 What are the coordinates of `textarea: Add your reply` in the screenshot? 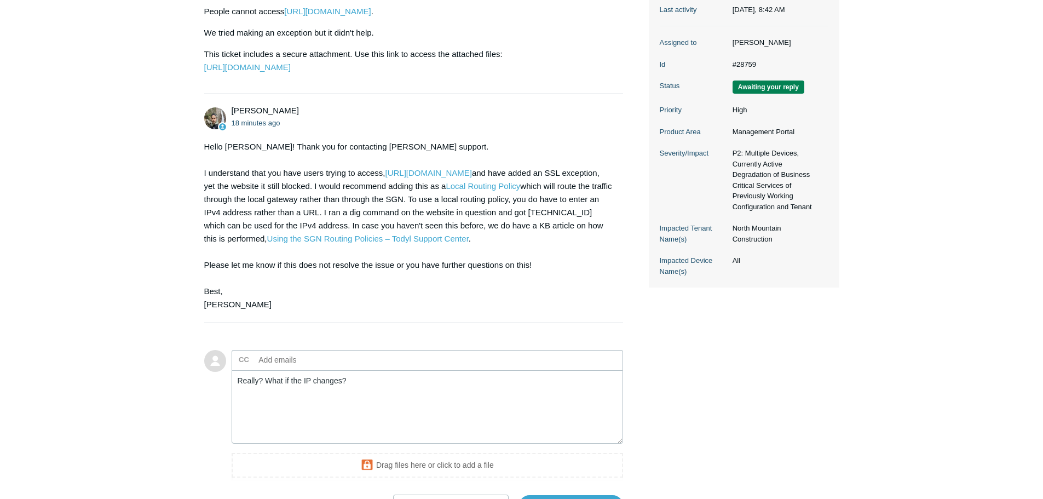 It's located at (428, 407).